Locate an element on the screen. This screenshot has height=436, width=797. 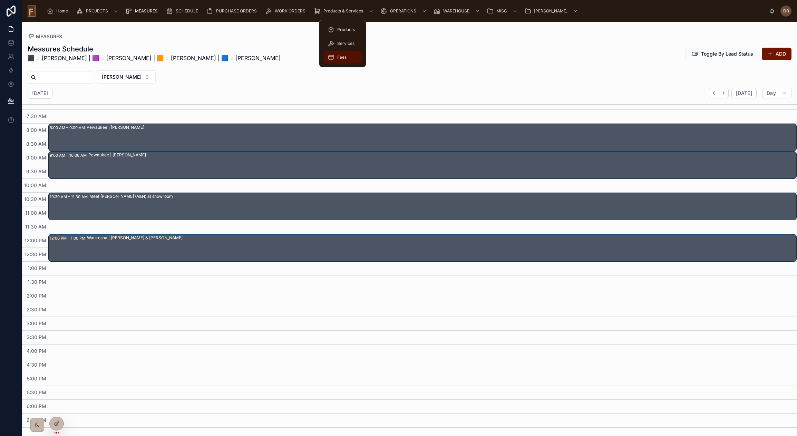
div: 12:00 PM – 1:00 PM is located at coordinates (68, 238).